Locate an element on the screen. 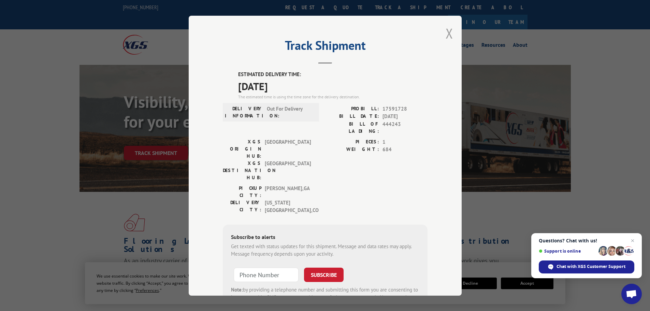  span: 1 is located at coordinates (405, 142).